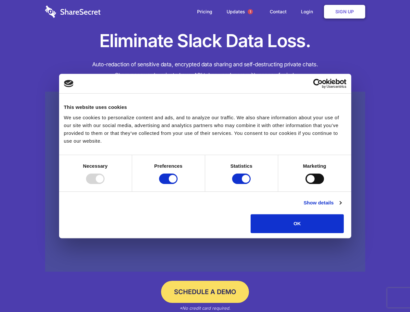 The width and height of the screenshot is (410, 312). Describe the element at coordinates (242, 166) in the screenshot. I see `strong: Statistics` at that location.